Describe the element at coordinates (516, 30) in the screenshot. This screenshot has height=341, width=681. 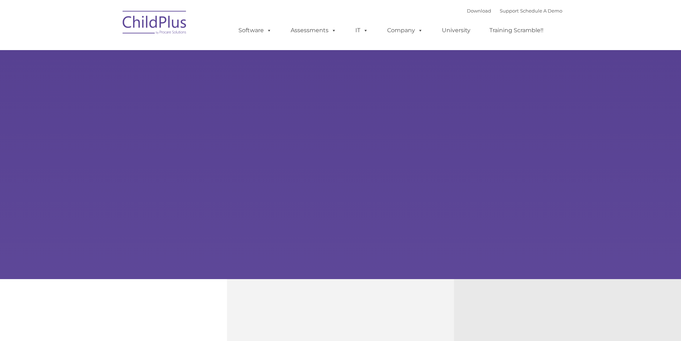
I see `a: Training Scramble!!` at that location.